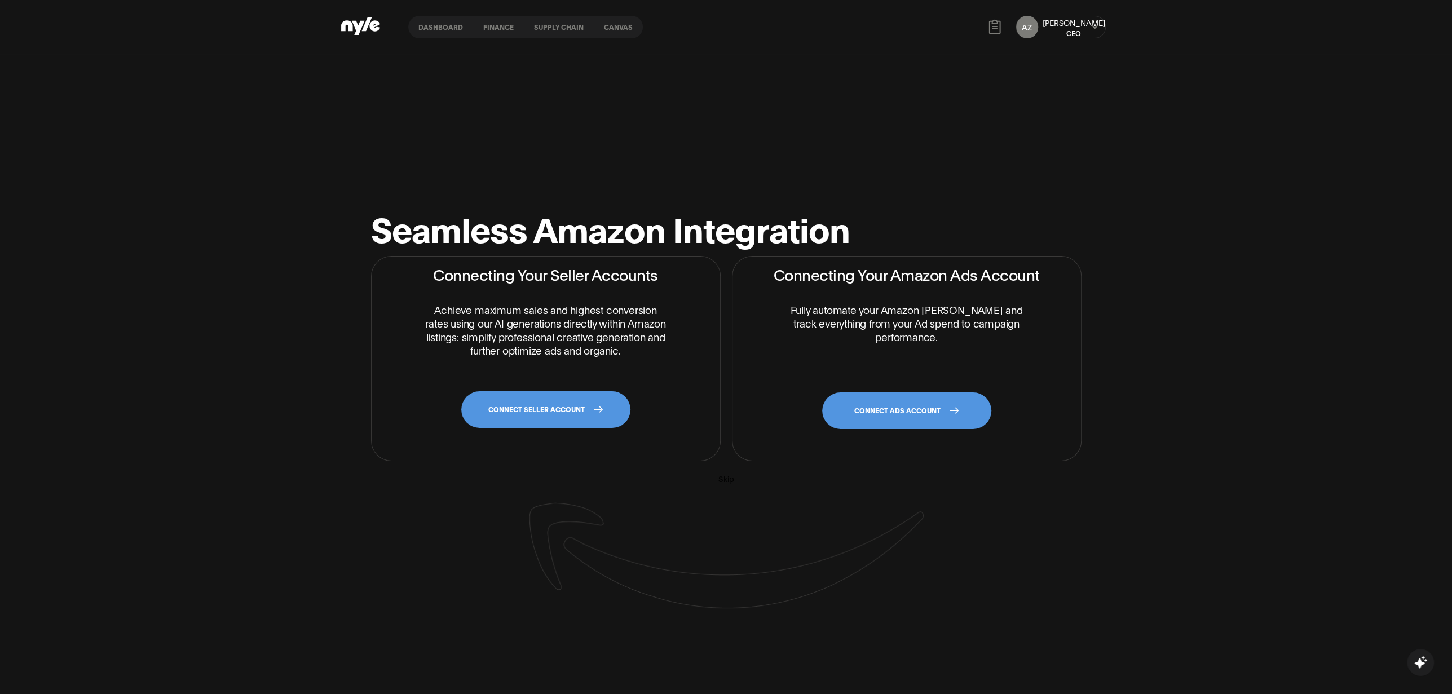 The height and width of the screenshot is (694, 1452). Describe the element at coordinates (440, 27) in the screenshot. I see `a: Dashboard` at that location.